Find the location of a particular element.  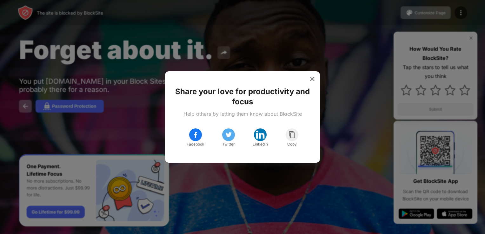

div: Copy is located at coordinates (292, 144).